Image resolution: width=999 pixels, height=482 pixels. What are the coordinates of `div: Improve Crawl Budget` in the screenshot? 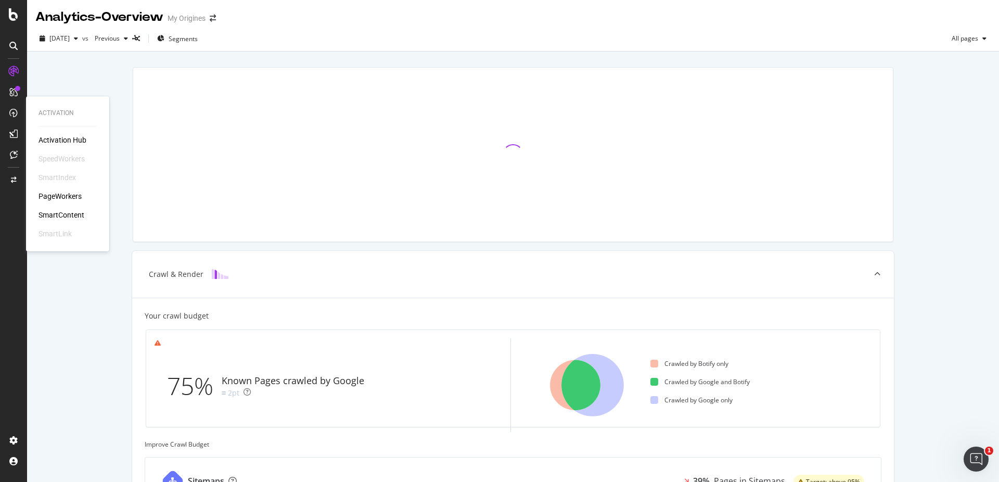 It's located at (513, 444).